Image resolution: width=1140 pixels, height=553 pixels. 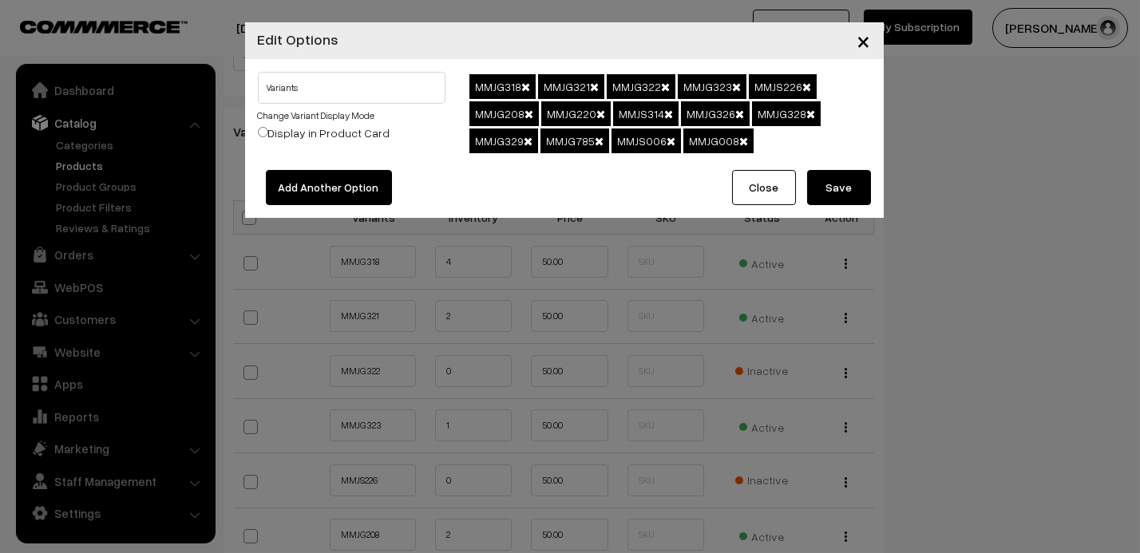 What do you see at coordinates (575, 113) in the screenshot?
I see `span: MMJG220` at bounding box center [575, 113].